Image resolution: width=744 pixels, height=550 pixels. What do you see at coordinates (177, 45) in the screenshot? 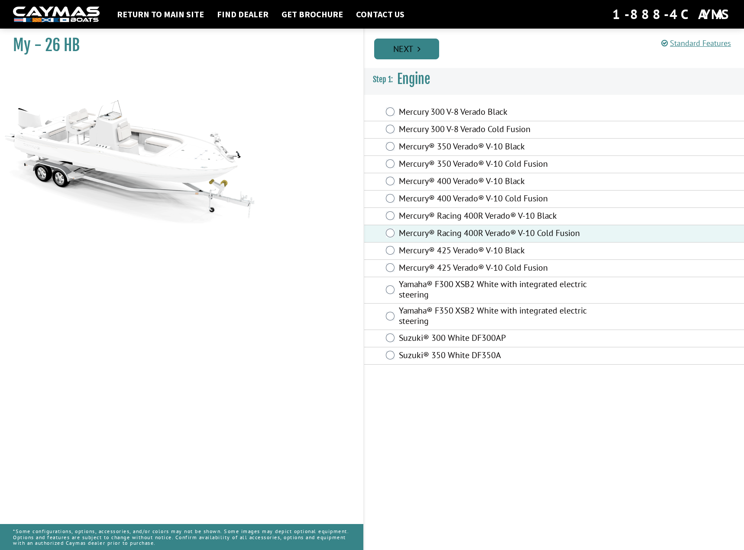
I see `h1: My - 26 HB` at bounding box center [177, 45].